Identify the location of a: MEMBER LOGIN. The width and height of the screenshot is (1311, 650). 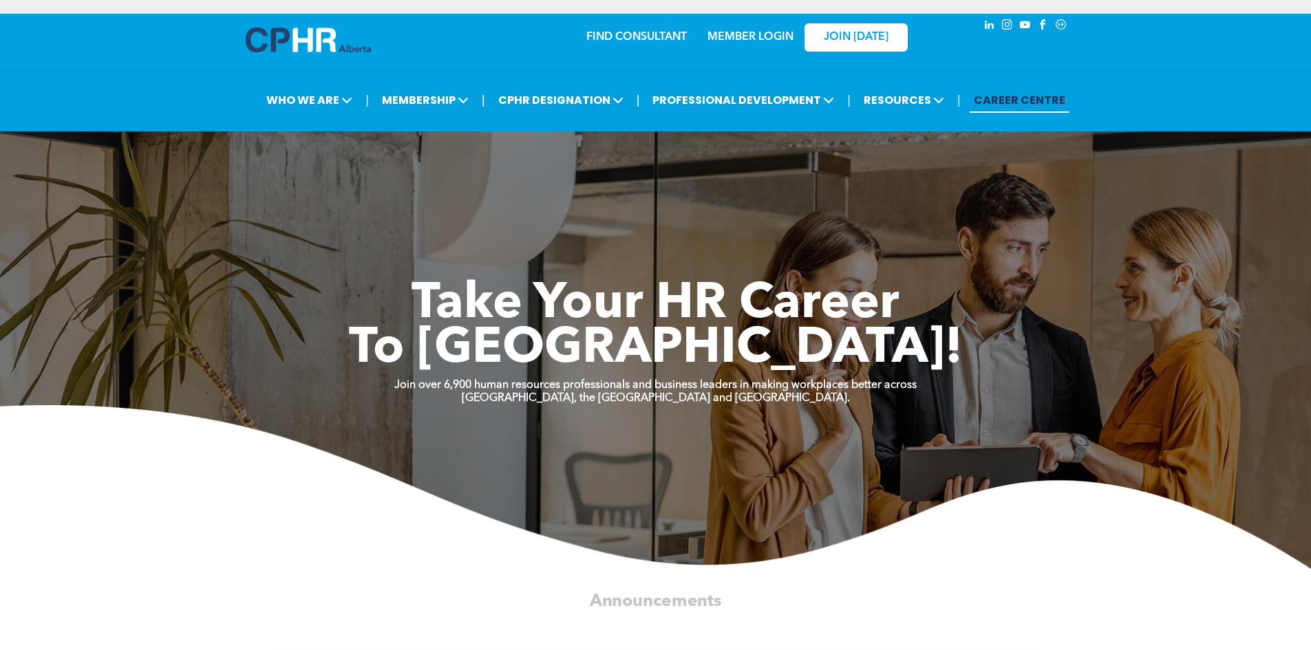
(750, 37).